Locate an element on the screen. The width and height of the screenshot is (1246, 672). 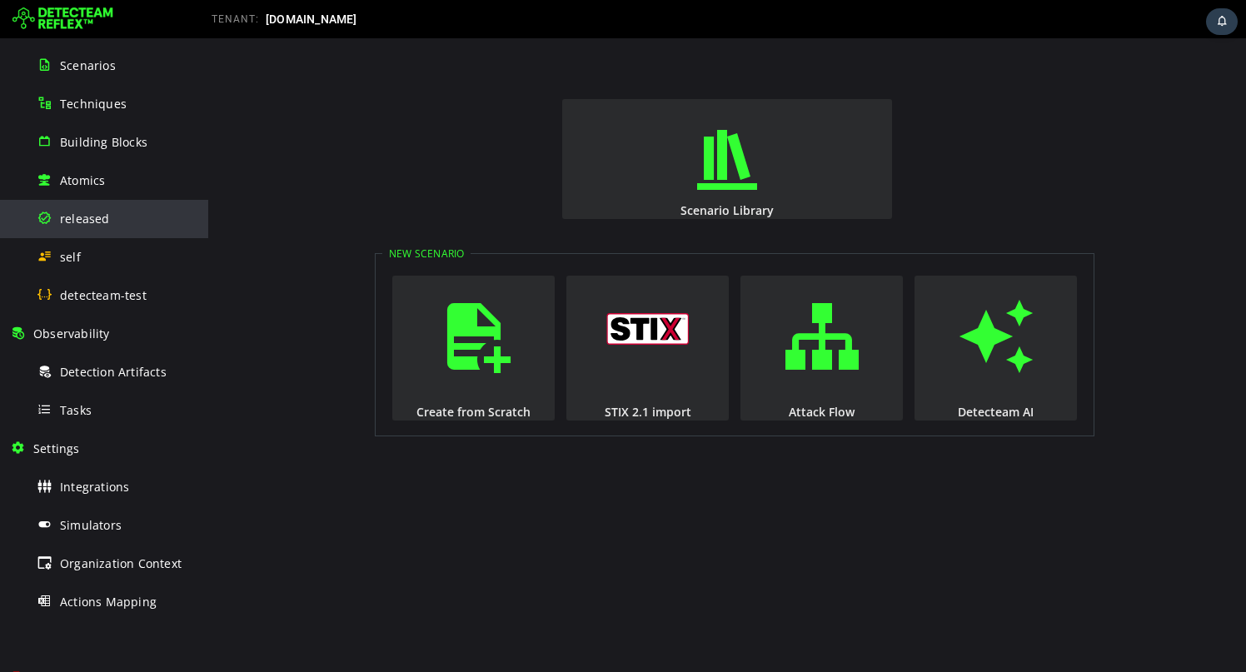
button: Attack Flow is located at coordinates (613, 310).